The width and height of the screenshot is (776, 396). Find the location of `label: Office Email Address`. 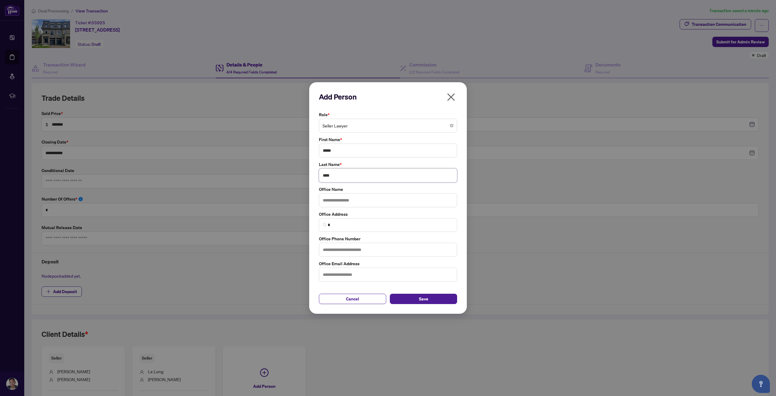

label: Office Email Address is located at coordinates (388, 263).